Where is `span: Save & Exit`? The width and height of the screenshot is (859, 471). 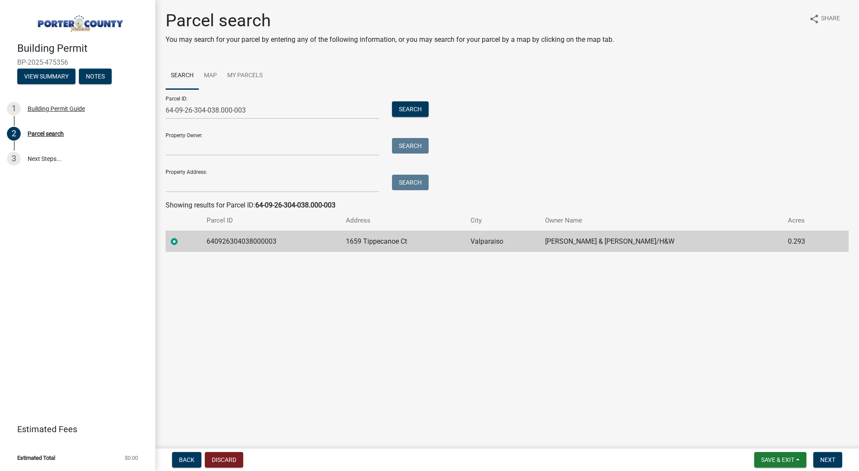
span: Save & Exit is located at coordinates (778, 460).